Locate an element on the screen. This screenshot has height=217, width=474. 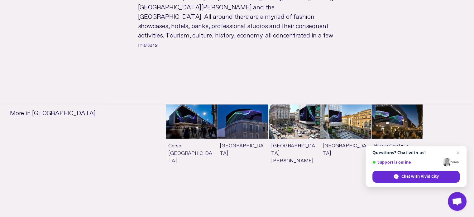
span: Questions? Chat with us! is located at coordinates (416, 152).